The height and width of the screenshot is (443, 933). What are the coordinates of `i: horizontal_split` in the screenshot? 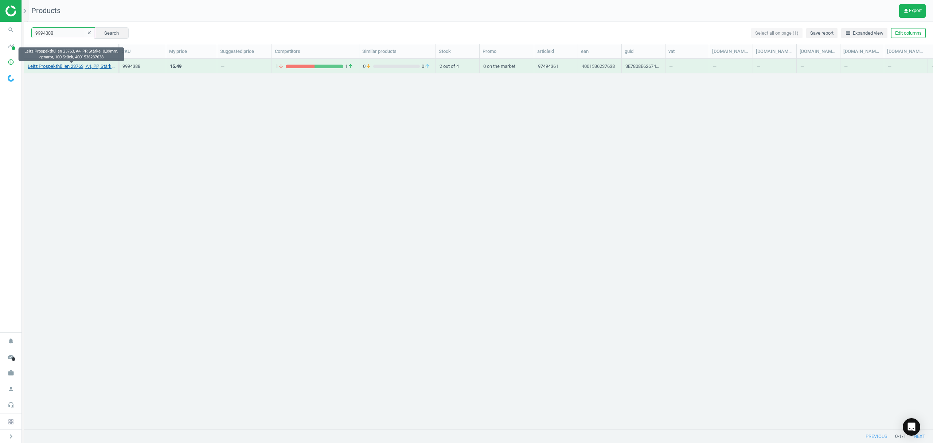 It's located at (848, 33).